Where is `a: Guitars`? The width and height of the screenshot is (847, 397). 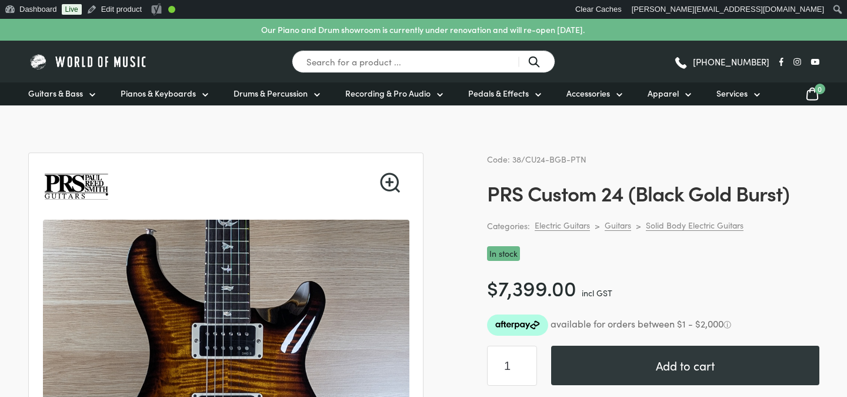 a: Guitars is located at coordinates (618, 225).